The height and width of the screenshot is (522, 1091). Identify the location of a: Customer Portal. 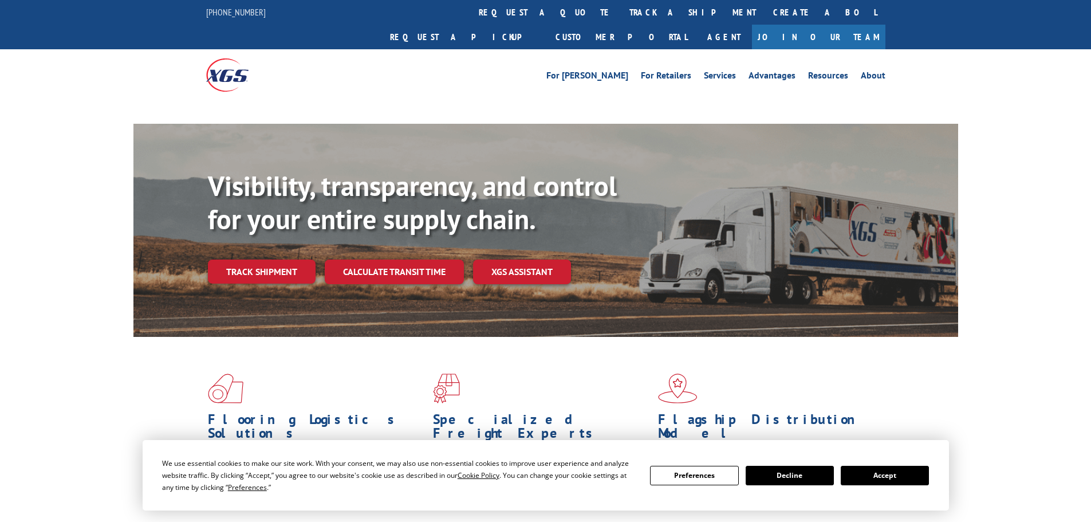
(622, 37).